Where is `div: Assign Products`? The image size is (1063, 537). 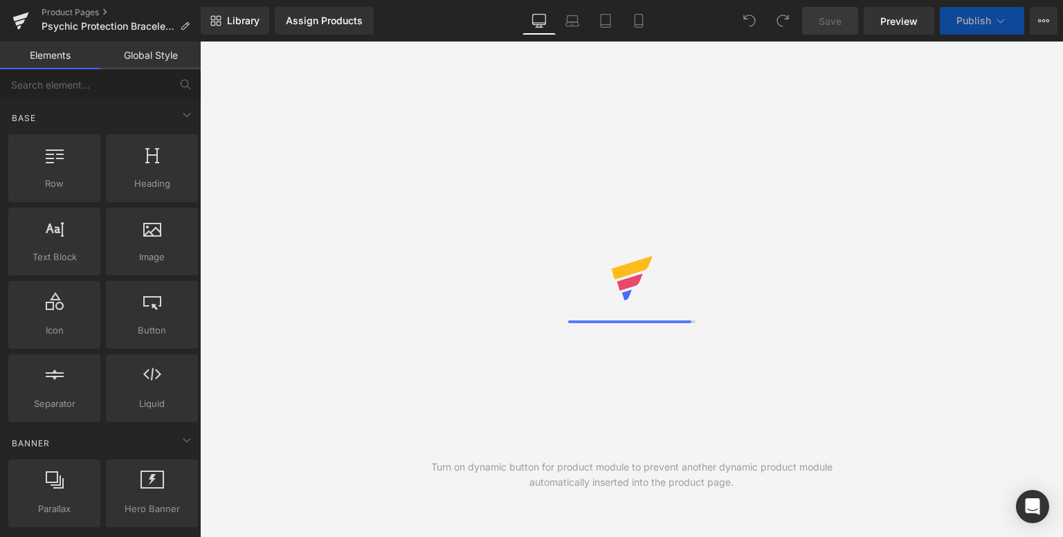 div: Assign Products is located at coordinates (324, 21).